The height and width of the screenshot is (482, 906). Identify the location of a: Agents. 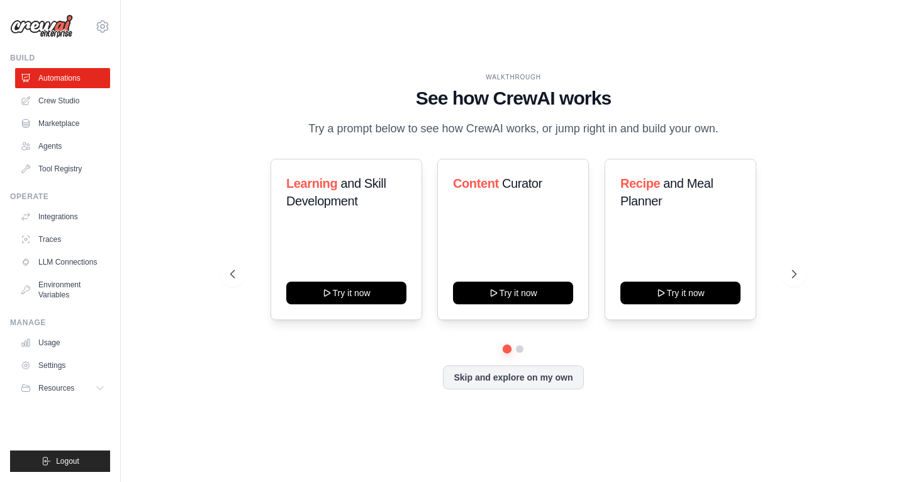
(62, 146).